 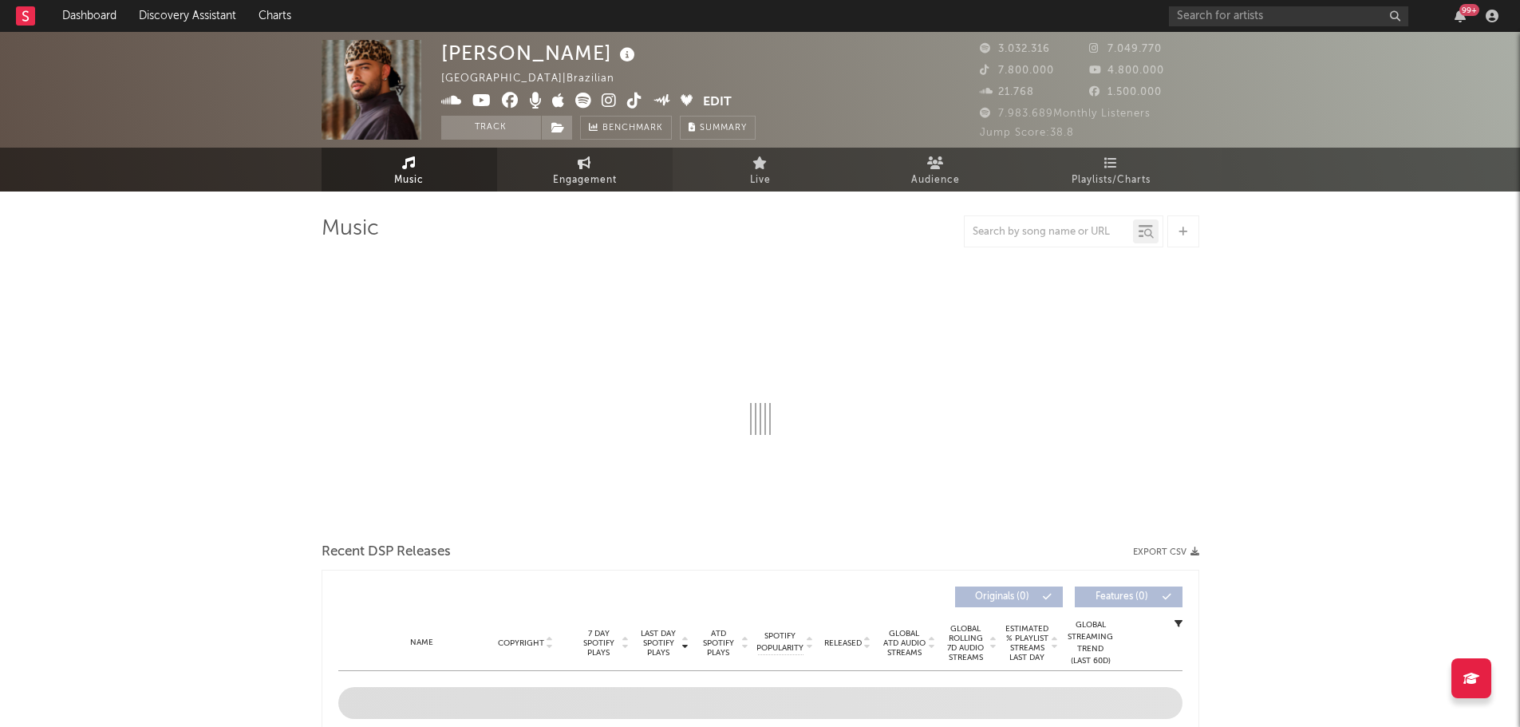 What do you see at coordinates (904, 643) in the screenshot?
I see `span: Global ATD Audio Streams` at bounding box center [904, 643].